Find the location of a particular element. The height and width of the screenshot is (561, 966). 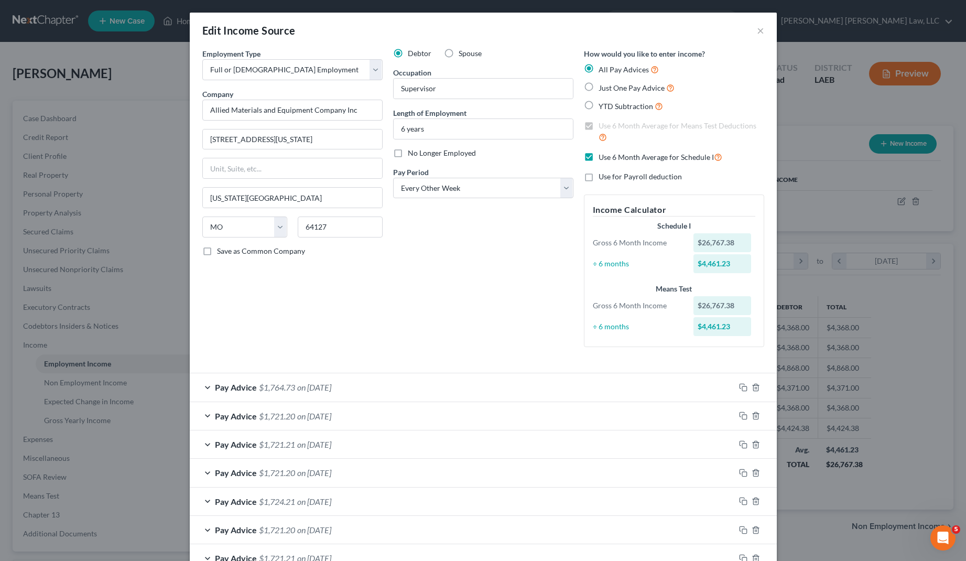

input: Enter city... is located at coordinates (293, 198).